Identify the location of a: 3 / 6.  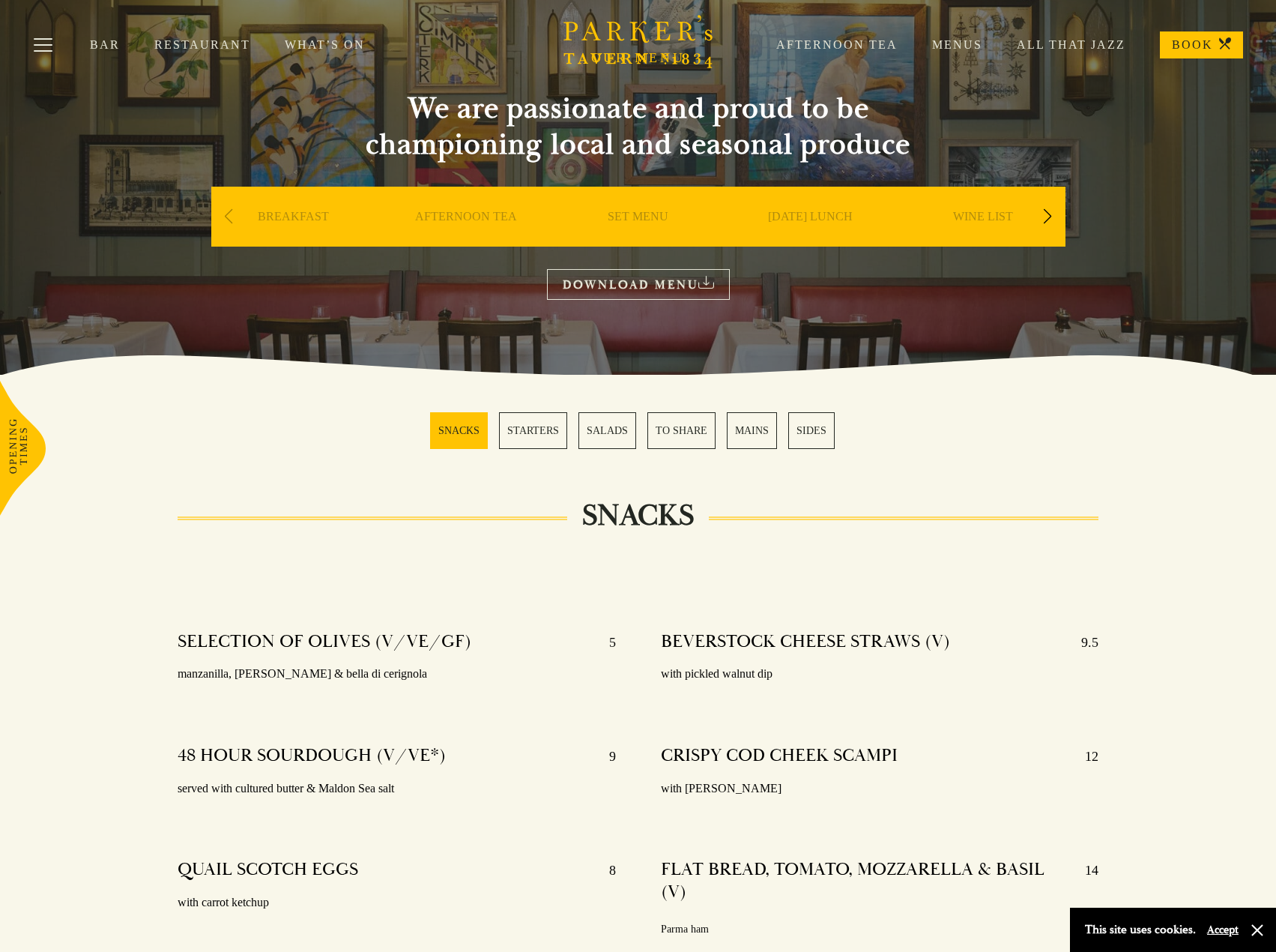
(607, 430).